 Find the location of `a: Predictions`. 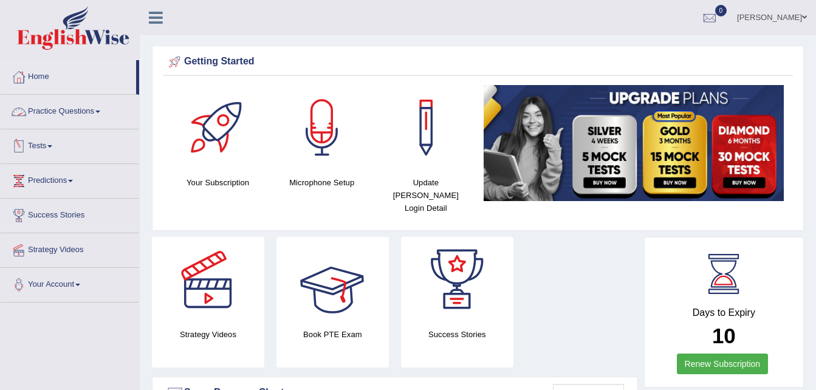

a: Predictions is located at coordinates (70, 179).